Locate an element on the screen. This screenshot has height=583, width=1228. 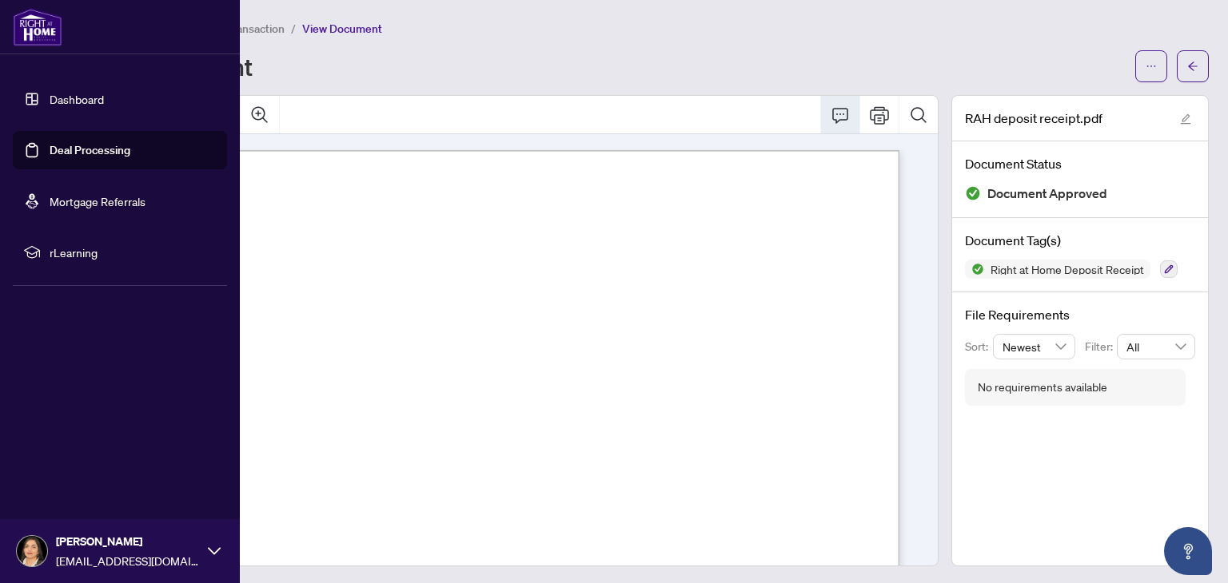
p: Sort: is located at coordinates (978, 347).